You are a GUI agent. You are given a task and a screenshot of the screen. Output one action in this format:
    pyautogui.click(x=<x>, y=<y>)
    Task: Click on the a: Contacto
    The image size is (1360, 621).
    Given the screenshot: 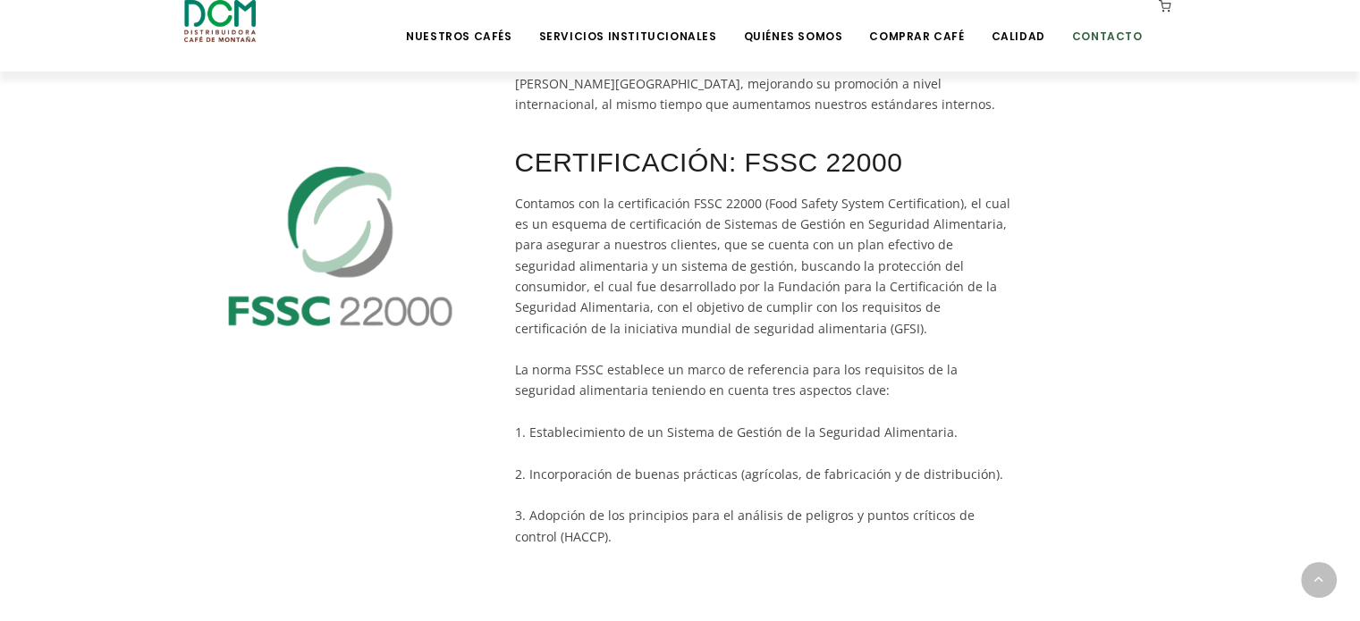 What is the action you would take?
    pyautogui.click(x=1107, y=22)
    